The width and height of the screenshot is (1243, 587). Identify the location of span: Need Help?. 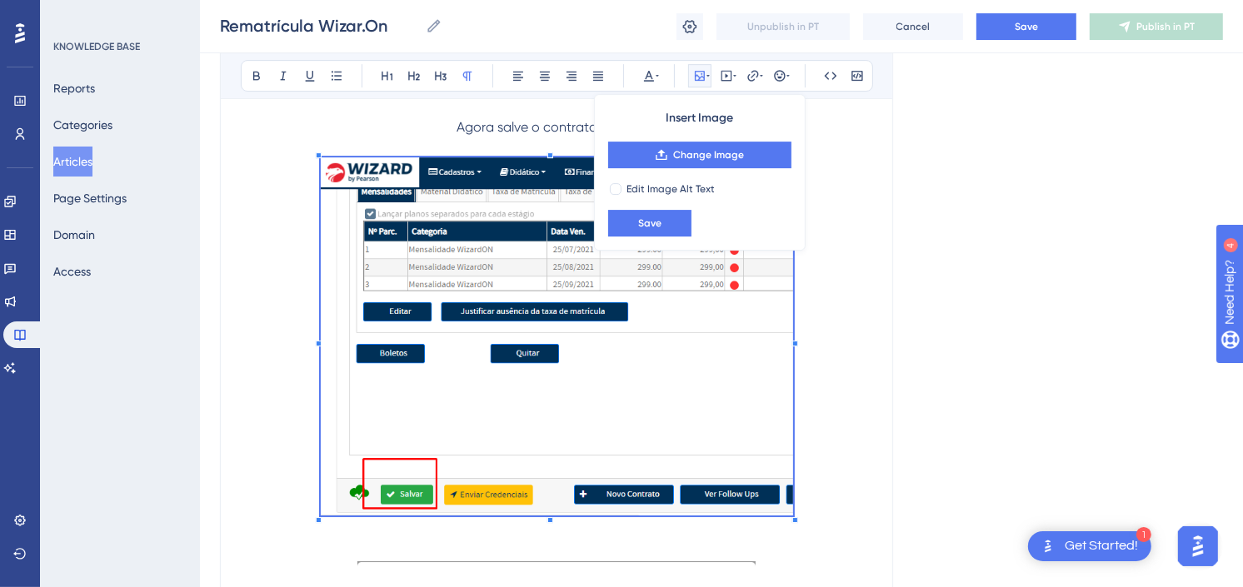
(72, 14).